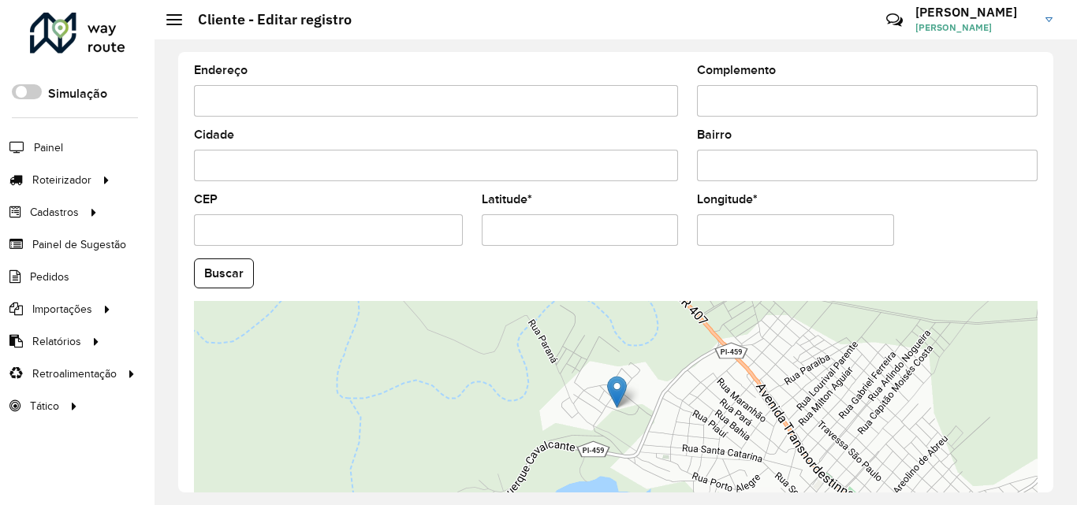 The image size is (1077, 505). Describe the element at coordinates (267, 20) in the screenshot. I see `h2: Cliente - Editar registro` at that location.